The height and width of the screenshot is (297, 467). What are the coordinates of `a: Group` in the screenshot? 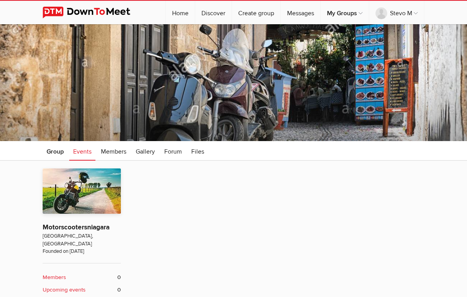 It's located at (55, 151).